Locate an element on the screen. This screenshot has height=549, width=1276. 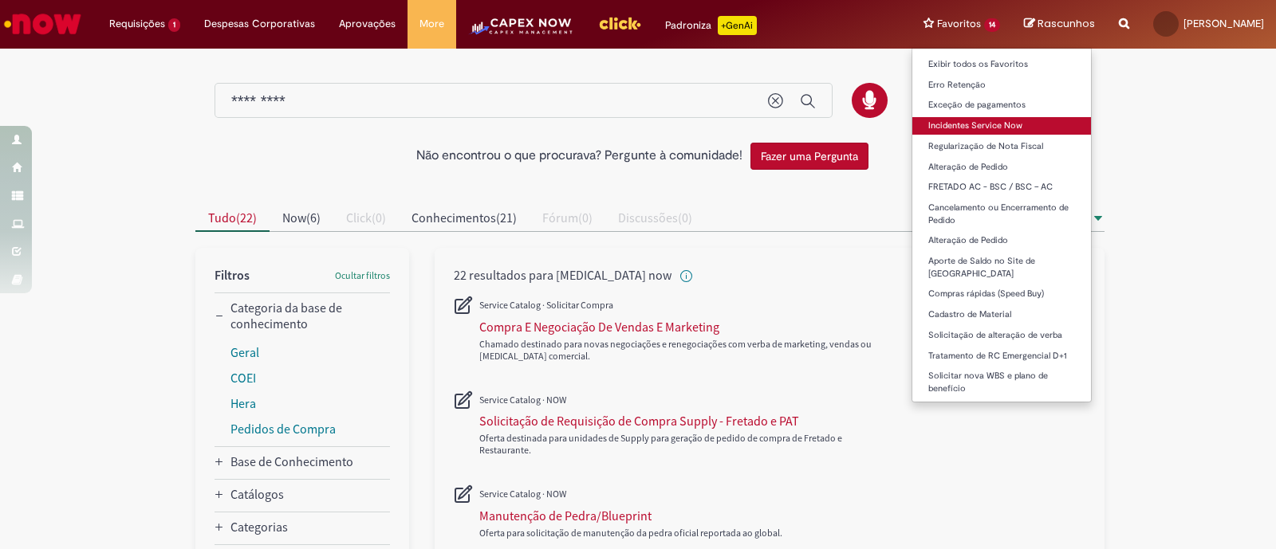
a: Rascunhos is located at coordinates (1059, 24).